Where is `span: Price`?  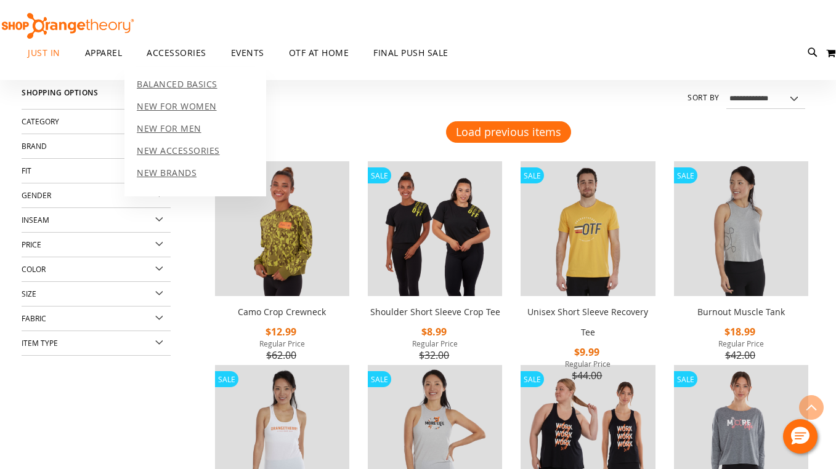
span: Price is located at coordinates (31, 245).